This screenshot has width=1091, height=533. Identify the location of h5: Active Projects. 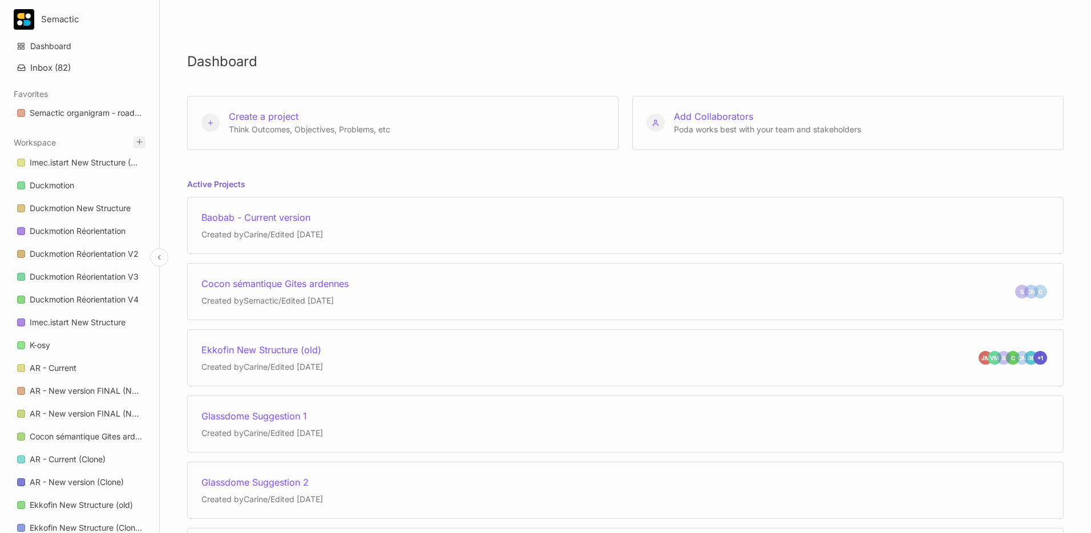
(216, 188).